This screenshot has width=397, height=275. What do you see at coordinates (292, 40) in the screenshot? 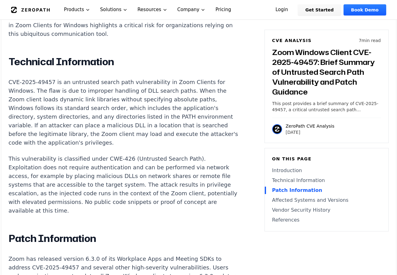
I see `h6: CVE Analysis` at bounding box center [292, 40].